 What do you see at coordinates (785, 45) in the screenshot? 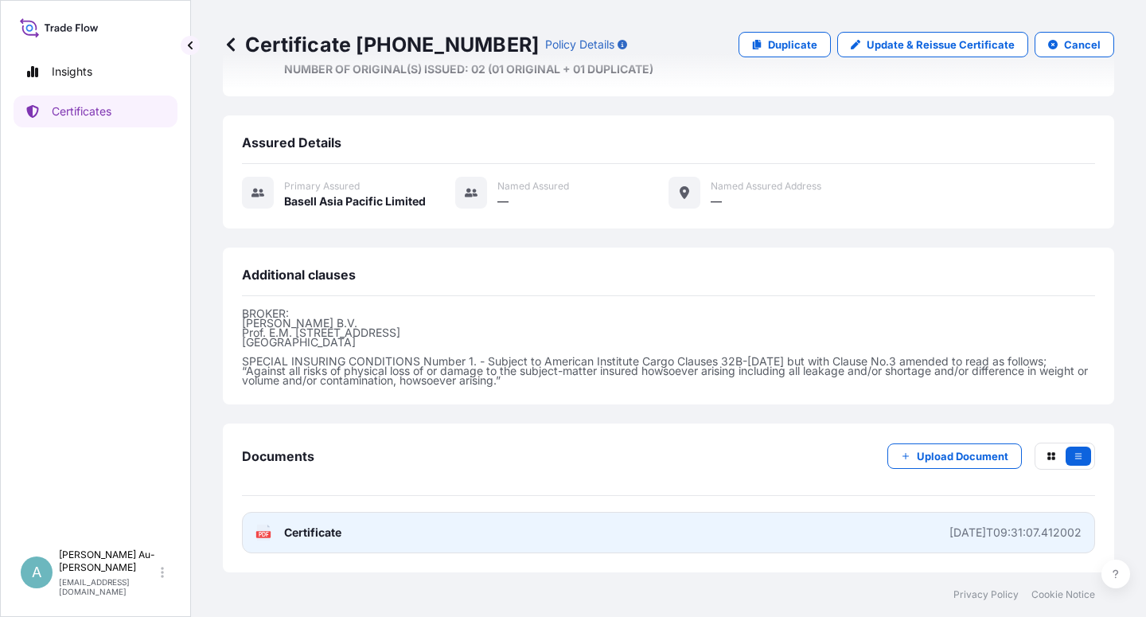
I see `a: Duplicate` at bounding box center [785, 45].